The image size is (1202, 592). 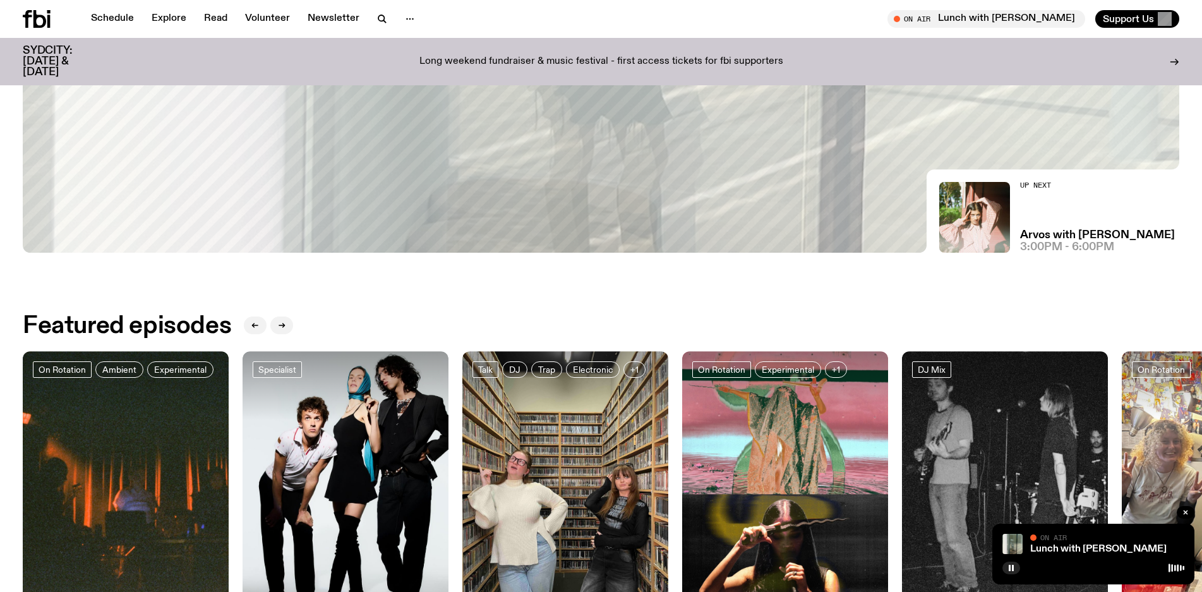 I want to click on a: Explore, so click(x=169, y=19).